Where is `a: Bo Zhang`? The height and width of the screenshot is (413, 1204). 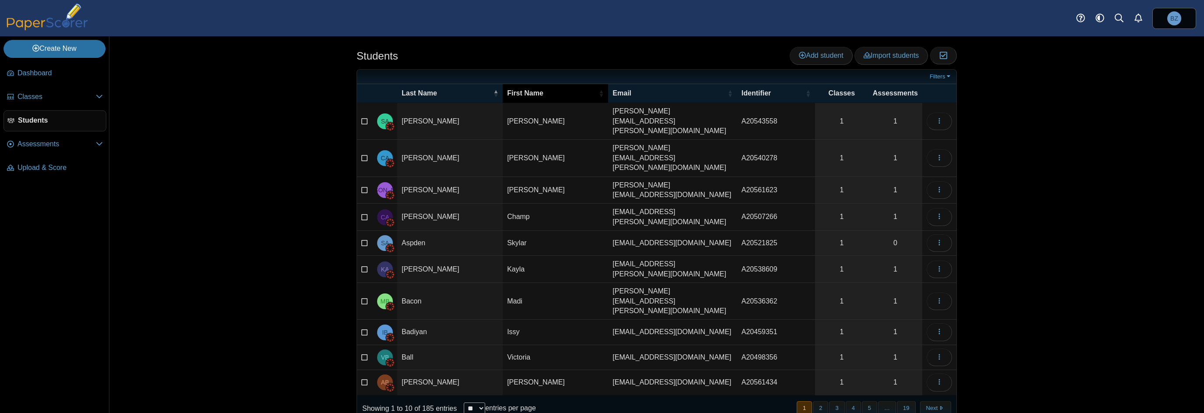
a: Bo Zhang is located at coordinates (1175, 18).